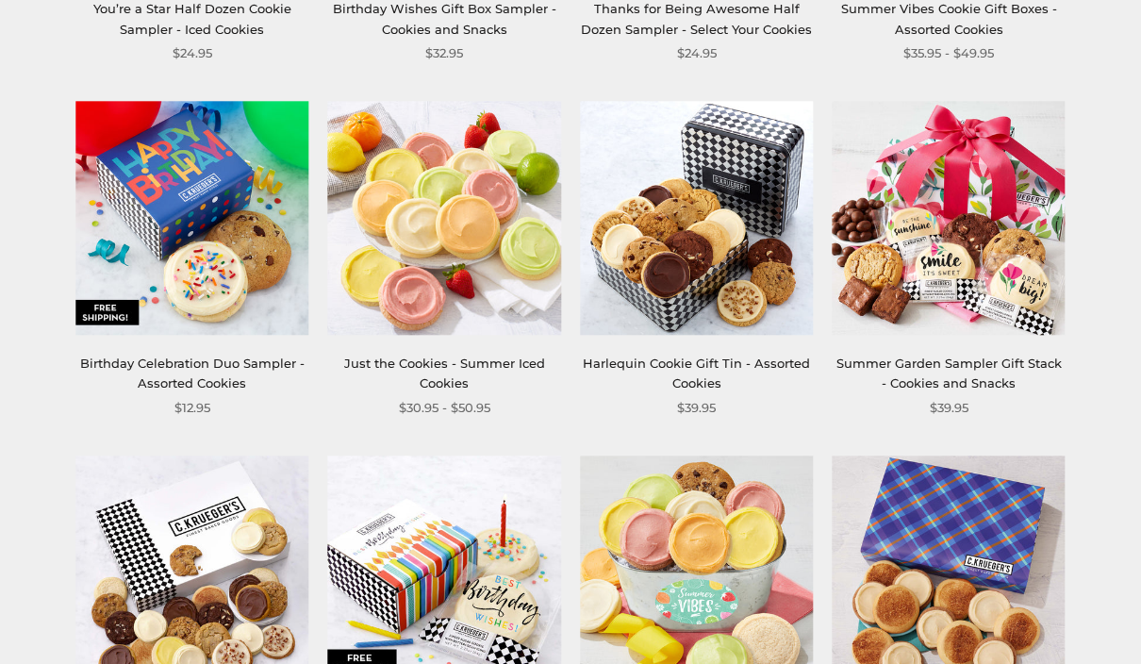  What do you see at coordinates (191, 218) in the screenshot?
I see `img: Birthday Celebration Duo Sampler - Assorted Cookies` at bounding box center [191, 218].